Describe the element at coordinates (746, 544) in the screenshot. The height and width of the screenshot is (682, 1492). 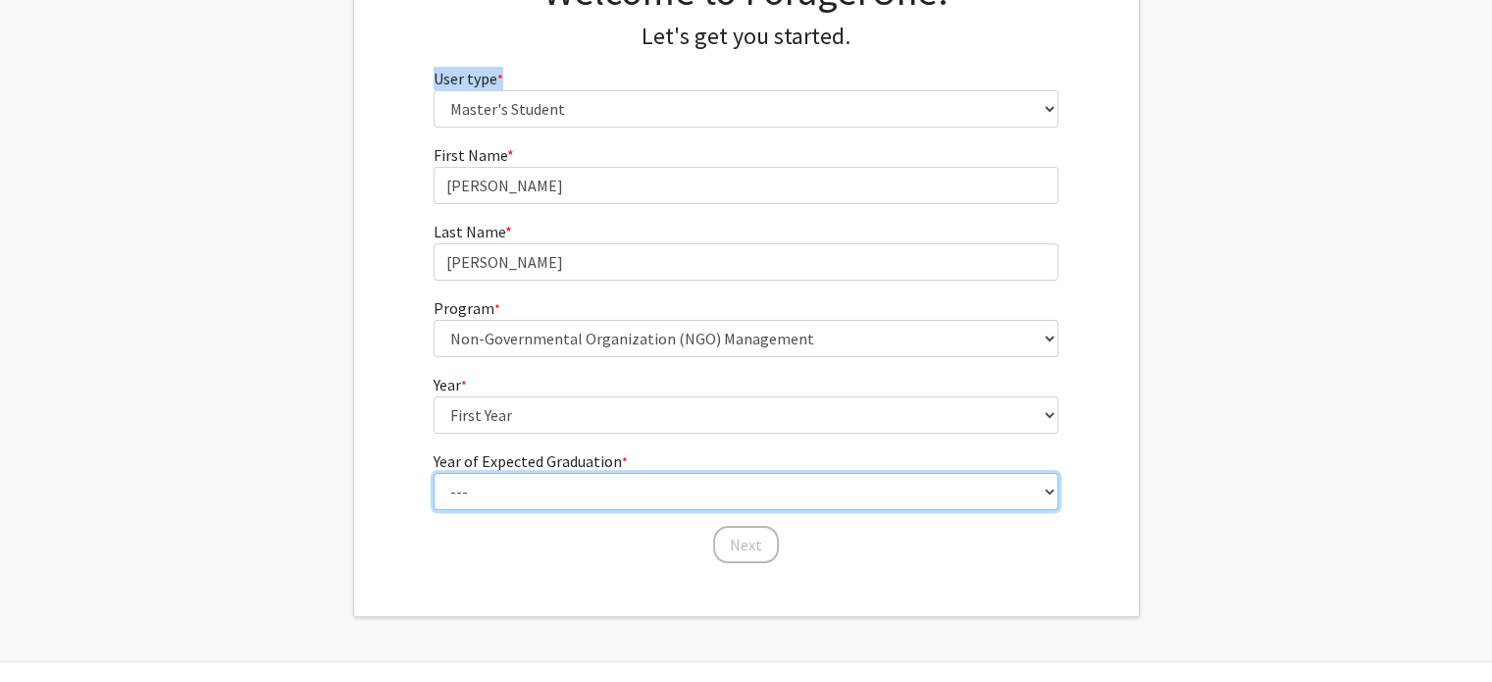
I see `button: Next` at that location.